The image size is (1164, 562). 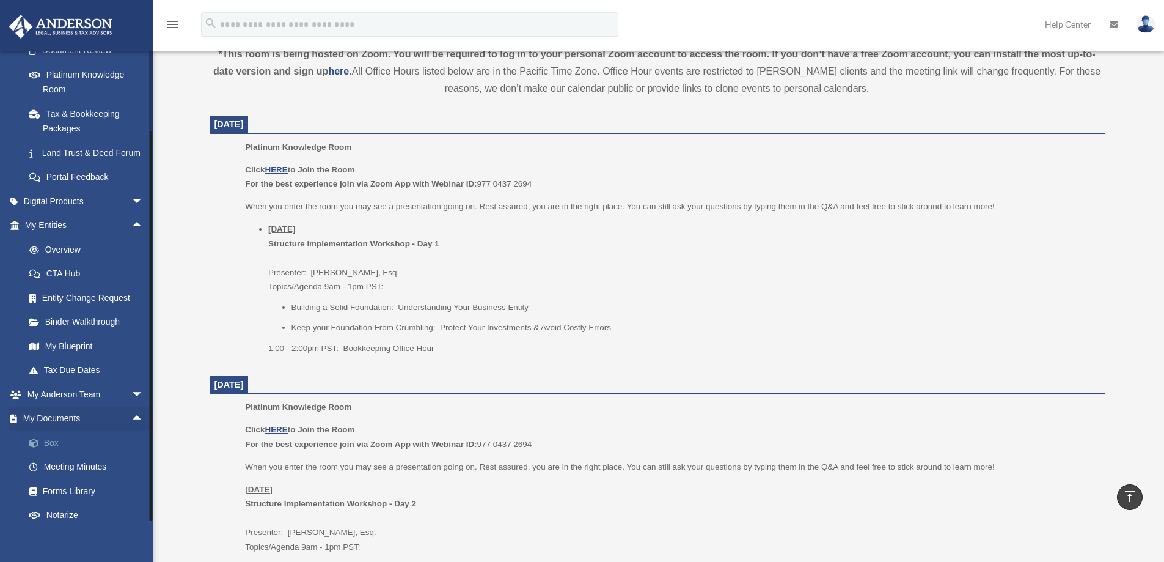 What do you see at coordinates (89, 467) in the screenshot?
I see `a: Meeting Minutes` at bounding box center [89, 467].